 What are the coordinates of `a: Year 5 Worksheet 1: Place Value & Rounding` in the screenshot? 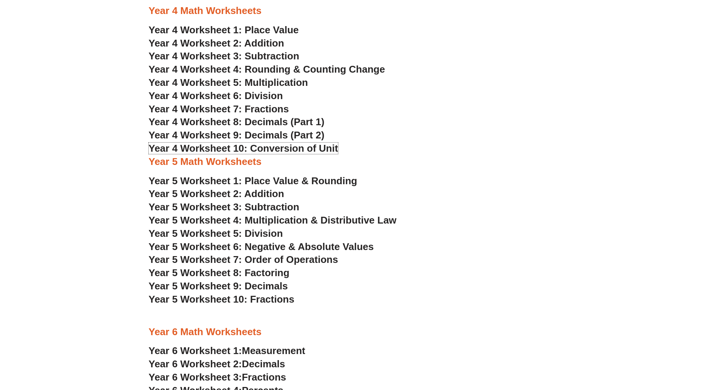 It's located at (253, 181).